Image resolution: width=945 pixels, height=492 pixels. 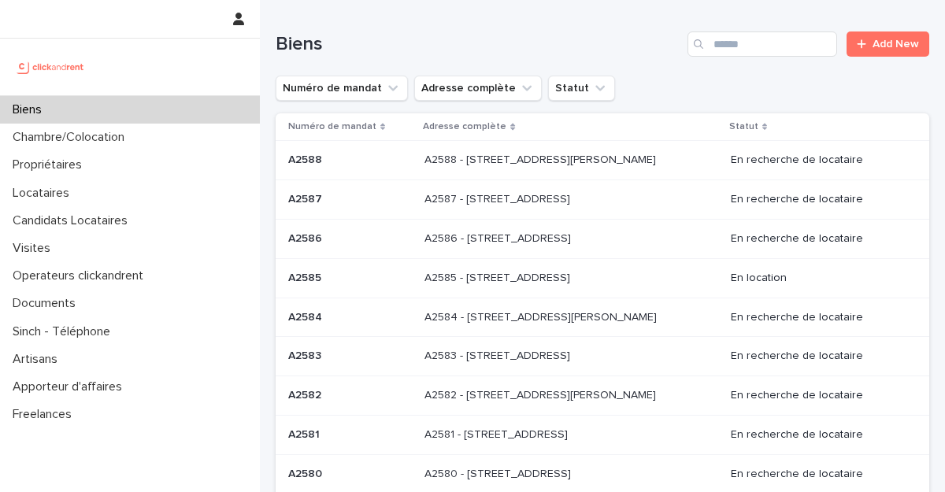 What do you see at coordinates (70, 387) in the screenshot?
I see `p: Apporteur d'affaires` at bounding box center [70, 387].